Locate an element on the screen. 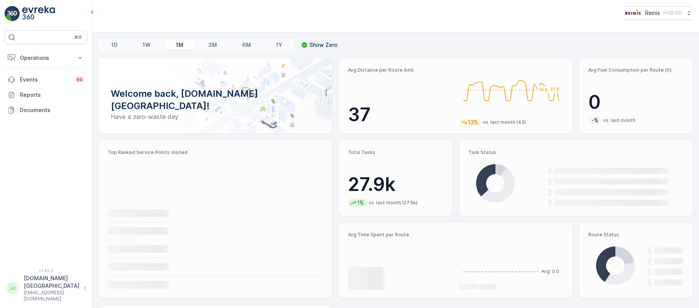 The image size is (699, 308). p: ⌘B is located at coordinates (78, 37).